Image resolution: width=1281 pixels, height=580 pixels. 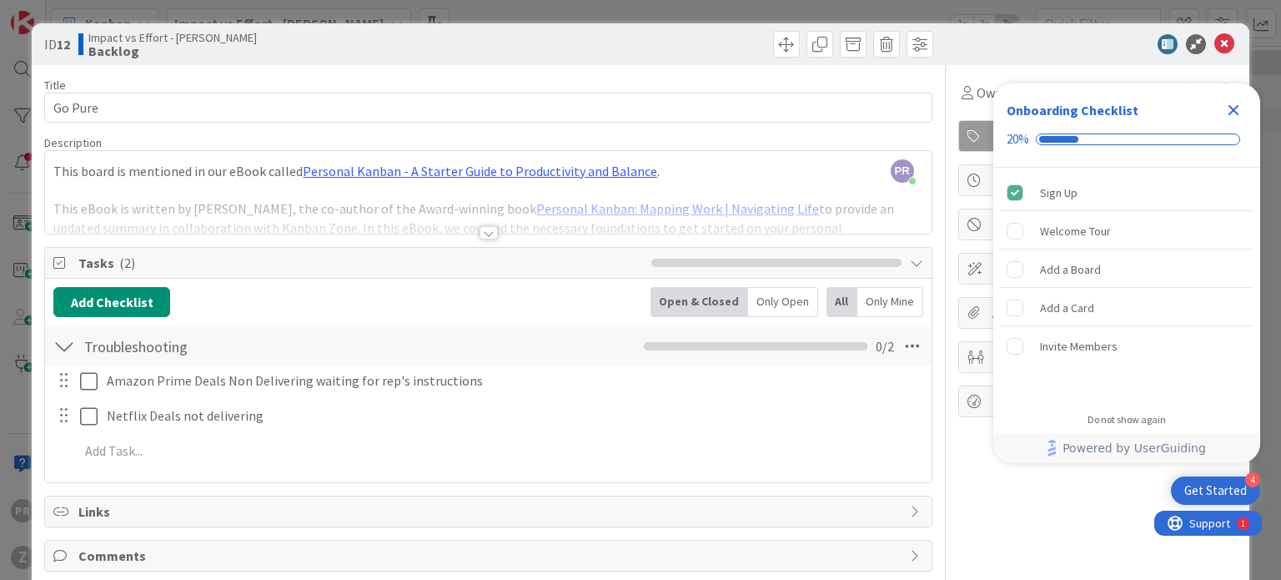 What do you see at coordinates (1059, 193) in the screenshot?
I see `div: Sign Up` at bounding box center [1059, 193].